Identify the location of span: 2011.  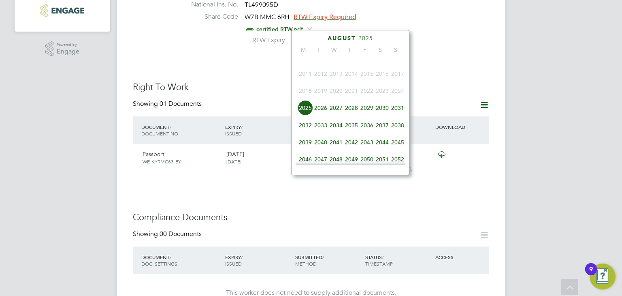
(305, 74).